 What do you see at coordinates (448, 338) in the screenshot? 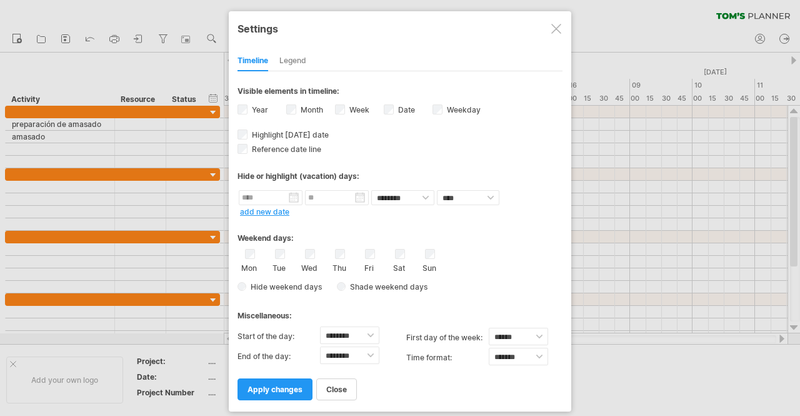
I see `label: first day of the week:` at bounding box center [448, 338].